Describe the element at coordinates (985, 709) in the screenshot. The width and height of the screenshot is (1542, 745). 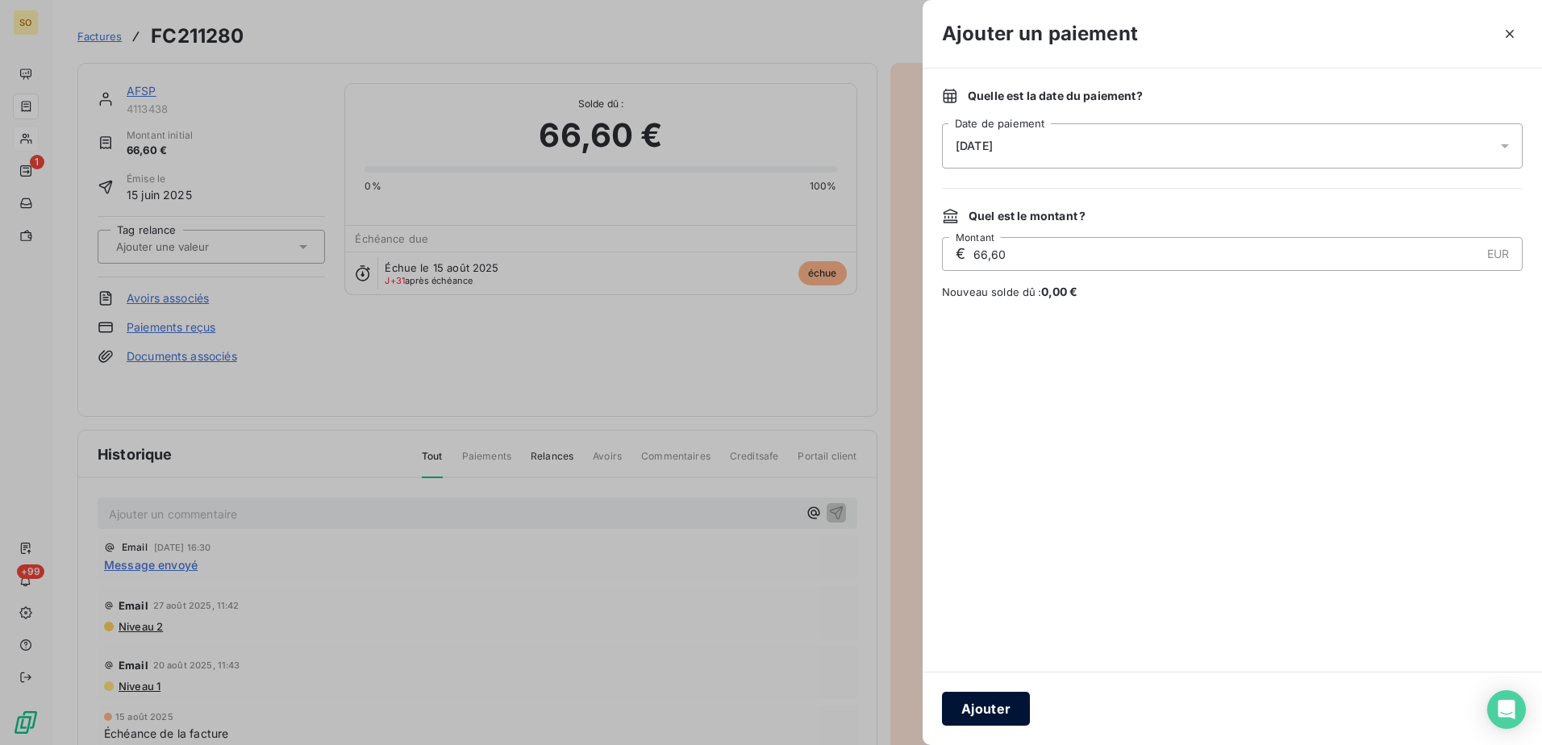
I see `button: Ajouter` at that location.